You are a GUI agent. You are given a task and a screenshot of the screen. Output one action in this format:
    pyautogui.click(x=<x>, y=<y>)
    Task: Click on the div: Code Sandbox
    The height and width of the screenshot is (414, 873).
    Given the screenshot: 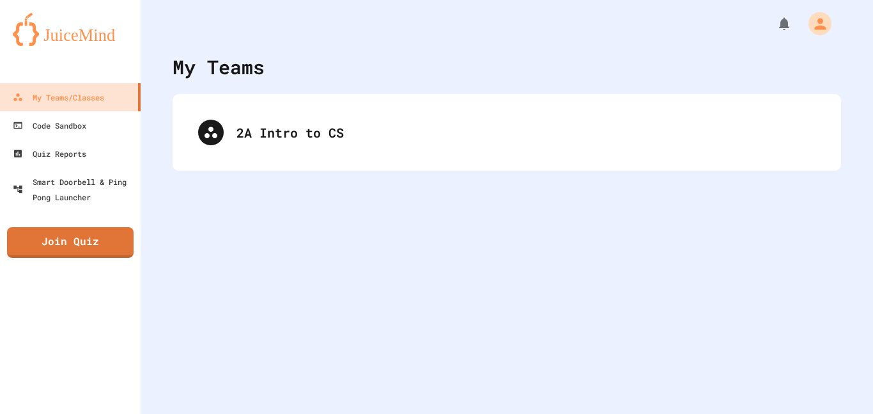 What is the action you would take?
    pyautogui.click(x=49, y=125)
    